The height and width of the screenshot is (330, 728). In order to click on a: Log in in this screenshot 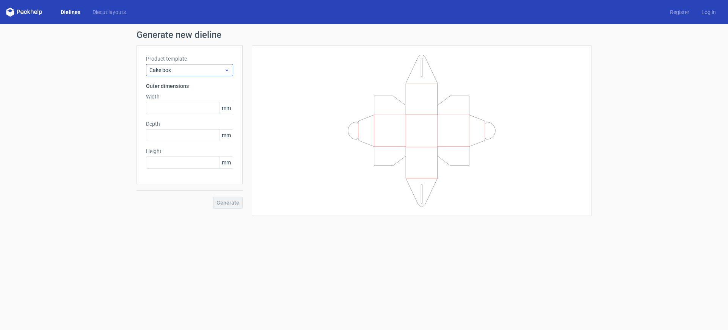, I will do `click(709, 12)`.